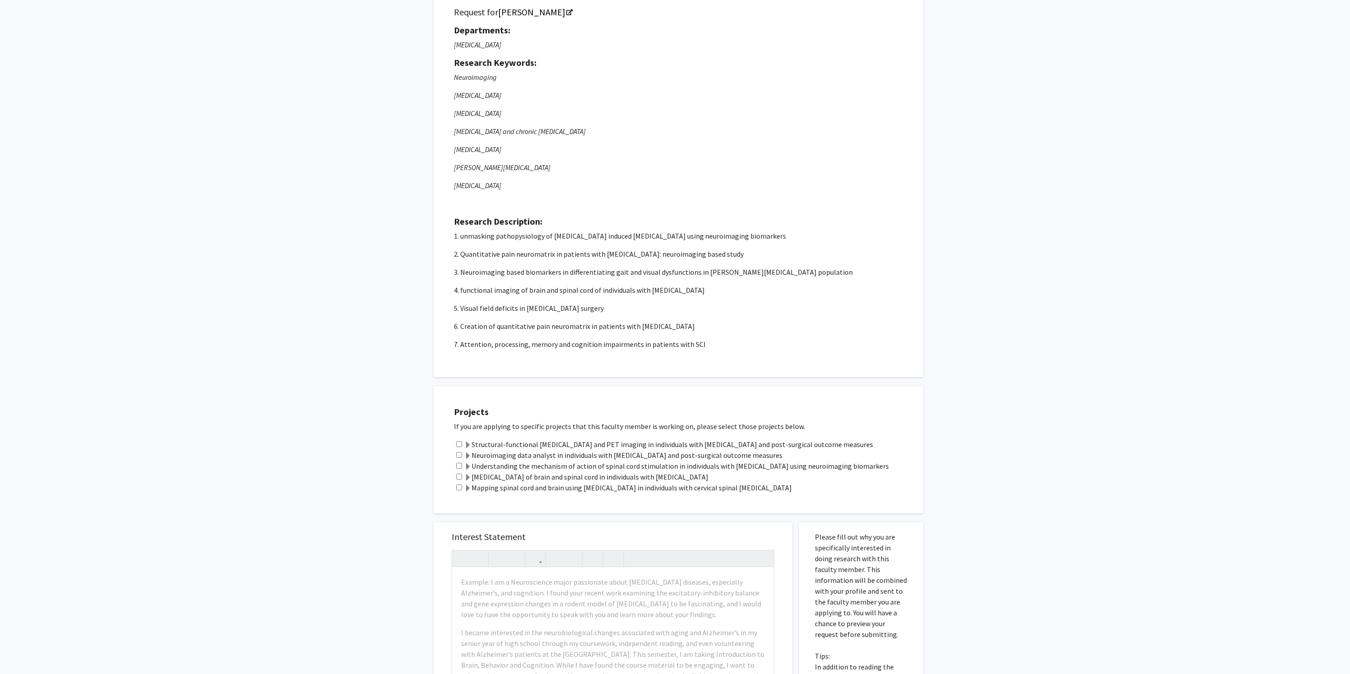  Describe the element at coordinates (535, 558) in the screenshot. I see `button: Link` at that location.